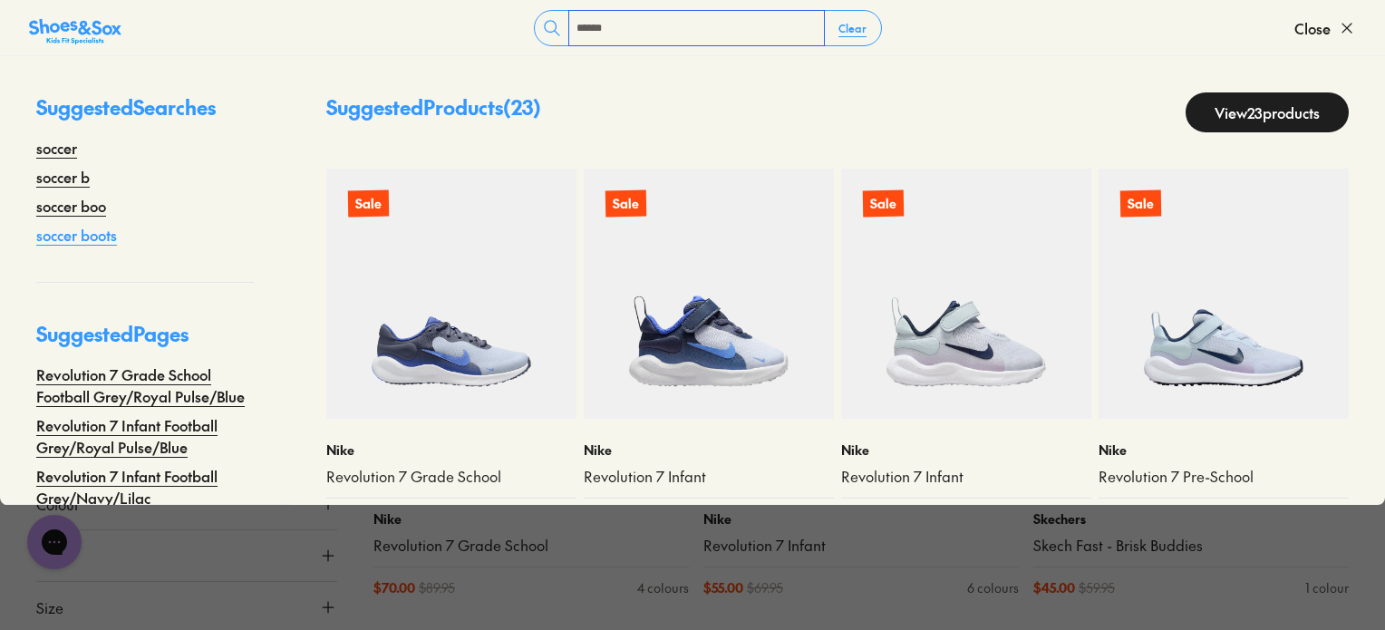 Image resolution: width=1385 pixels, height=630 pixels. What do you see at coordinates (992, 587) in the screenshot?
I see `div: 6 colours` at bounding box center [992, 587].